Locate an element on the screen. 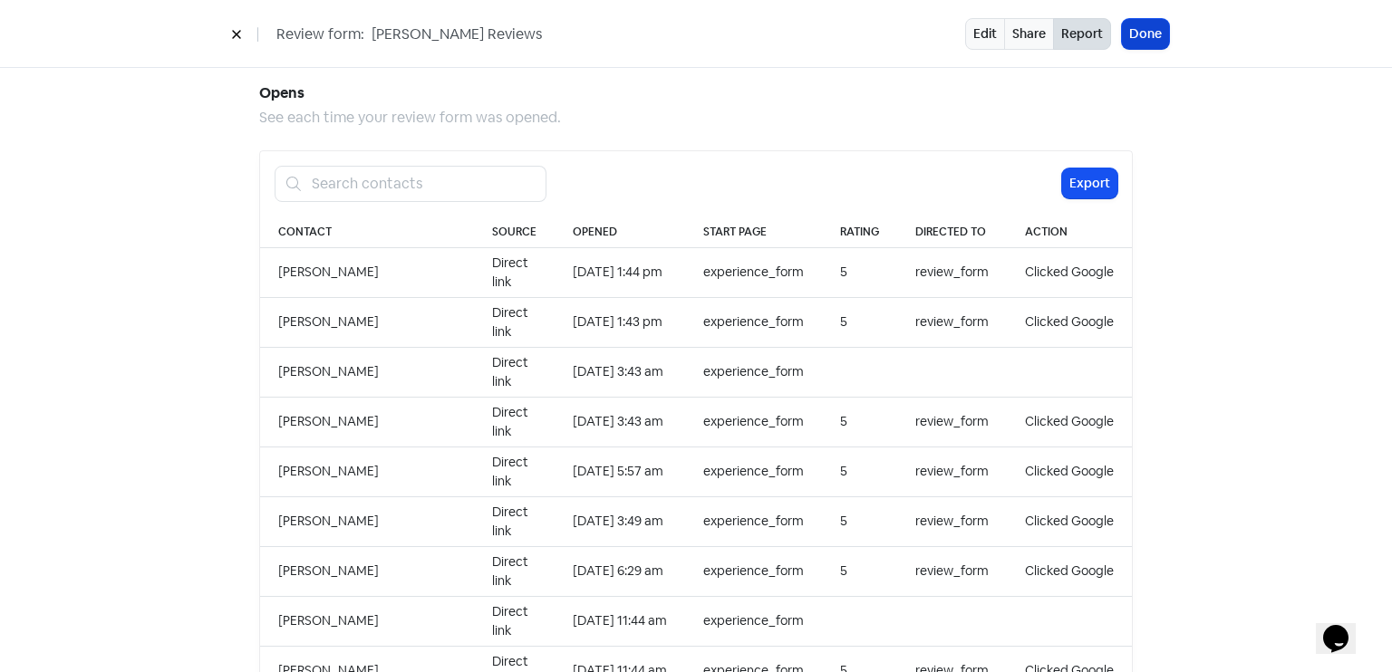 The image size is (1392, 672). h5: Opens is located at coordinates (696, 93).